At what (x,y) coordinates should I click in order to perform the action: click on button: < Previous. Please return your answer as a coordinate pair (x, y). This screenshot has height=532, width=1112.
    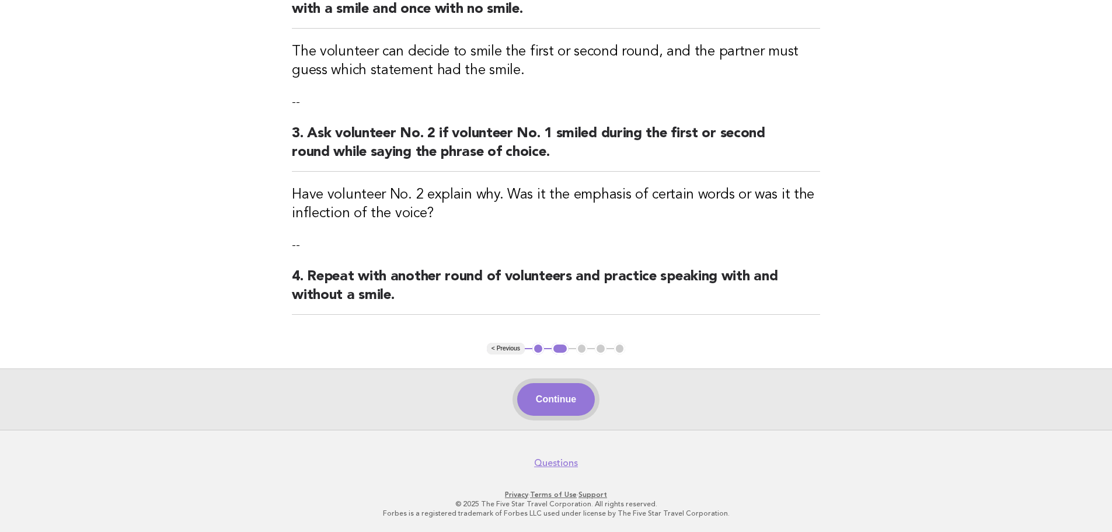
    Looking at the image, I should click on (506, 349).